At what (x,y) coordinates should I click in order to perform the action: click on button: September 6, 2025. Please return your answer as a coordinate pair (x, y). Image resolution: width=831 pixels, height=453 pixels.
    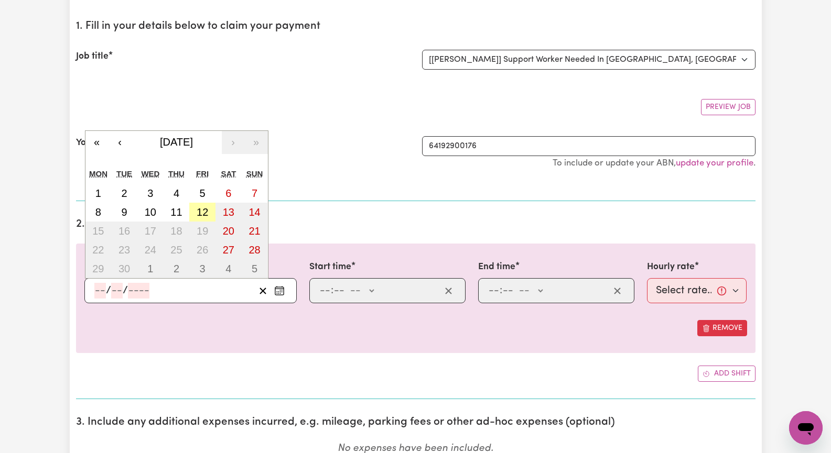
    Looking at the image, I should click on (229, 193).